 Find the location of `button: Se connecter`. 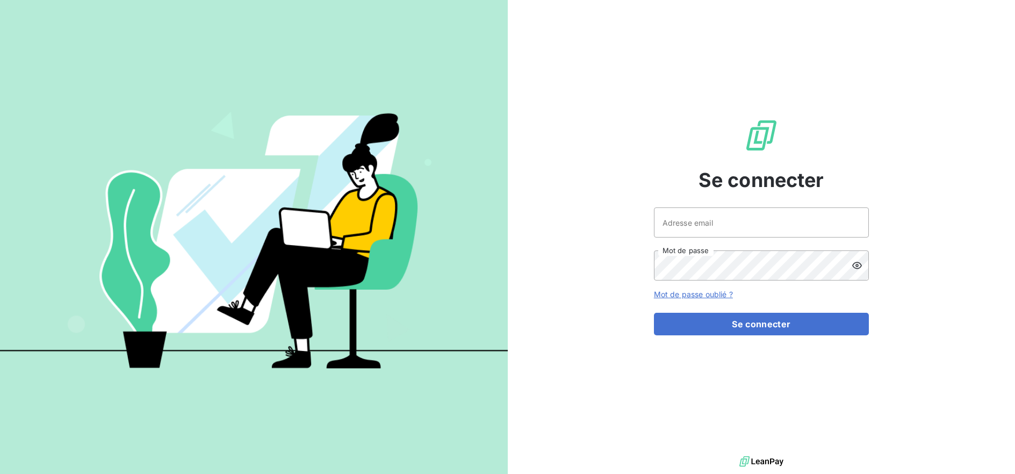

button: Se connecter is located at coordinates (761, 324).